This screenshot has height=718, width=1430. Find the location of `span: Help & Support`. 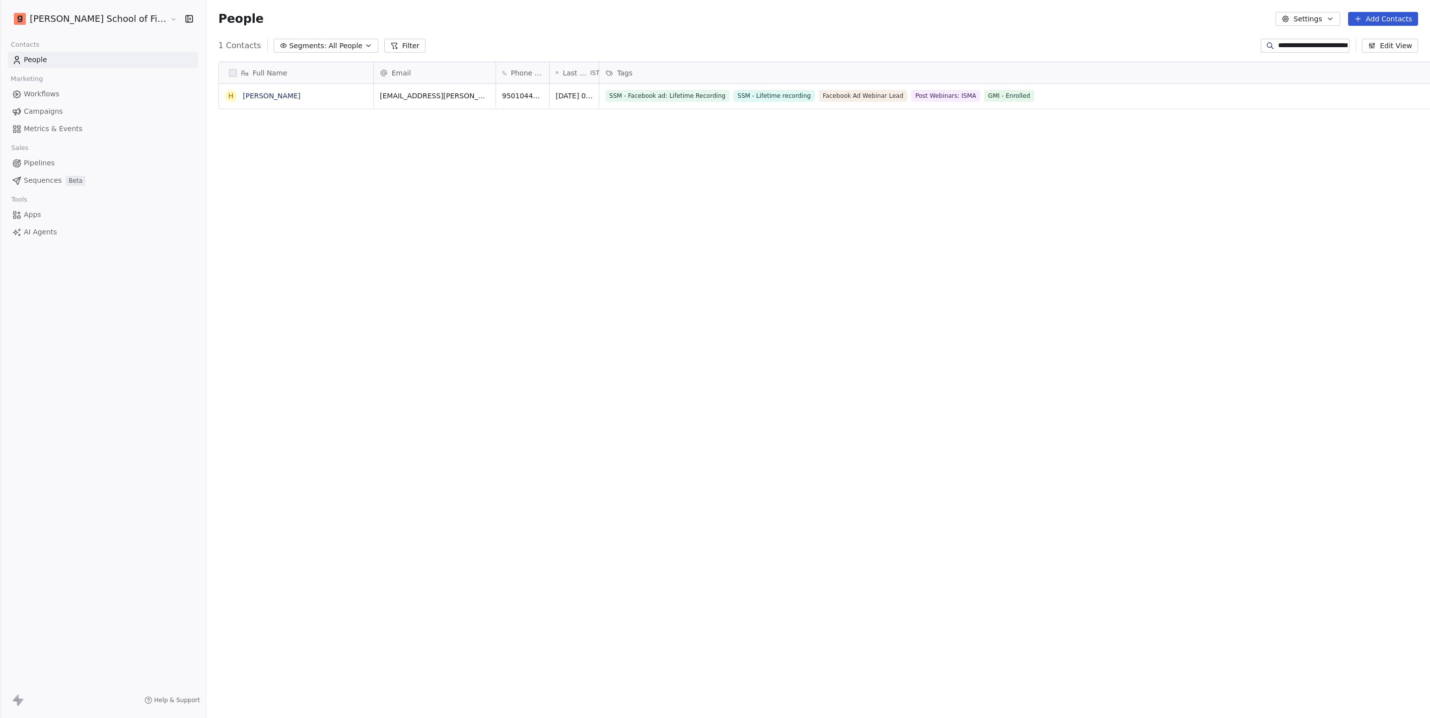

span: Help & Support is located at coordinates (177, 700).